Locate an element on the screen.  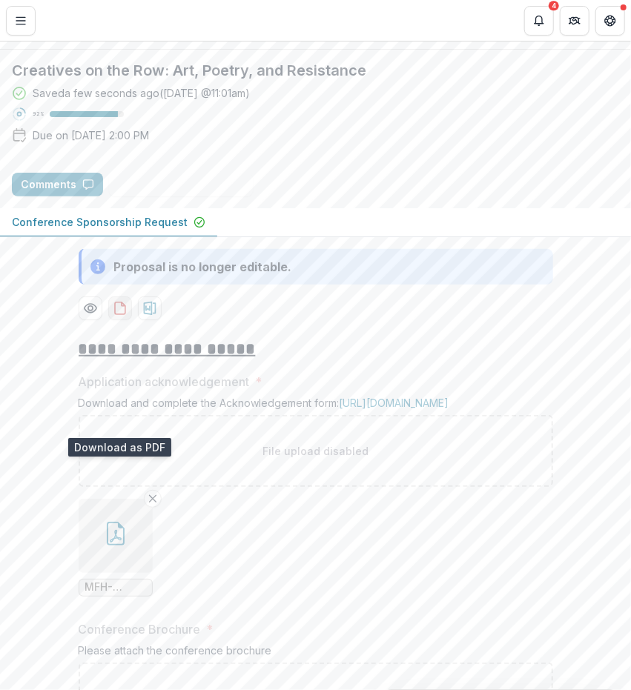
div: Download and complete the Acknowledgement form: is located at coordinates (316, 405).